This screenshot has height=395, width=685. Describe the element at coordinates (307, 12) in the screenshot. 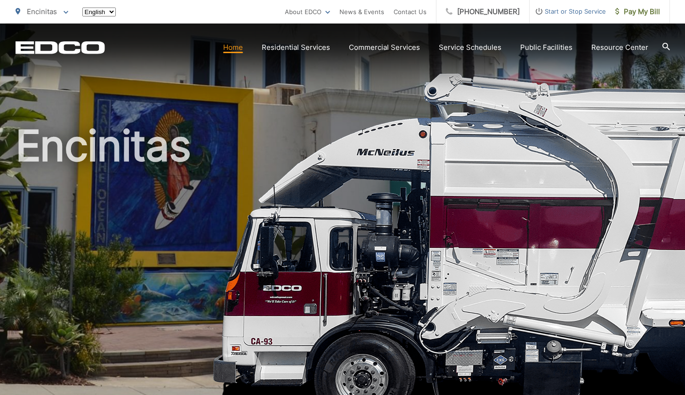

I see `a: About EDCO` at that location.